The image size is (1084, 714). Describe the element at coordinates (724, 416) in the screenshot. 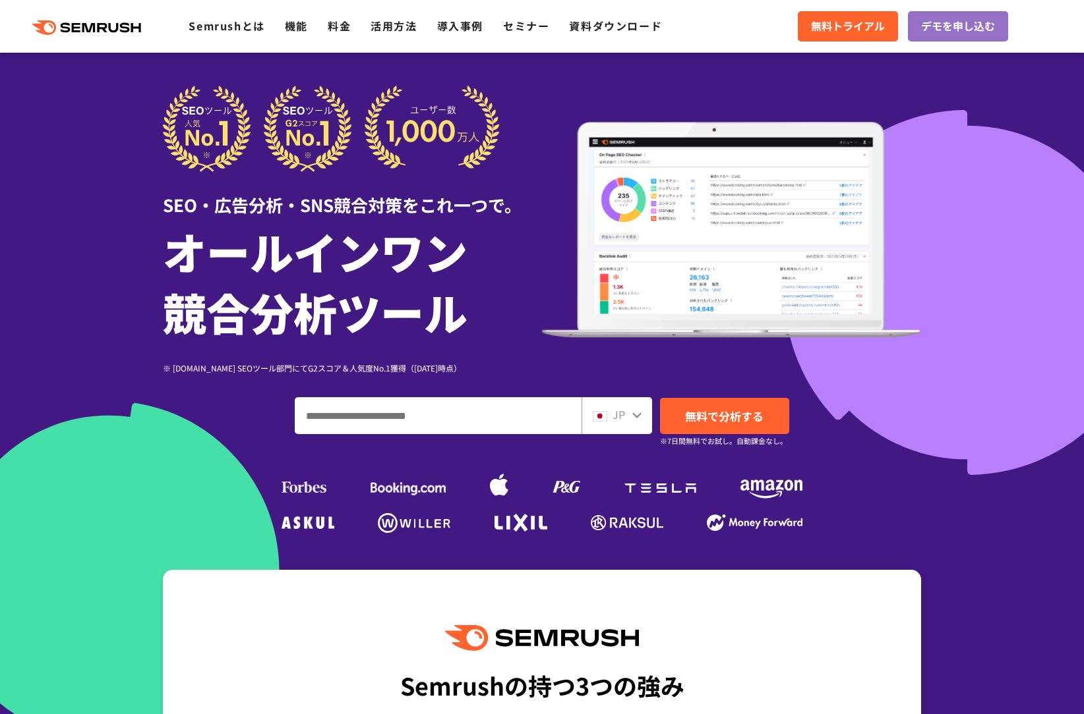

I see `a: 無料で分析する` at that location.